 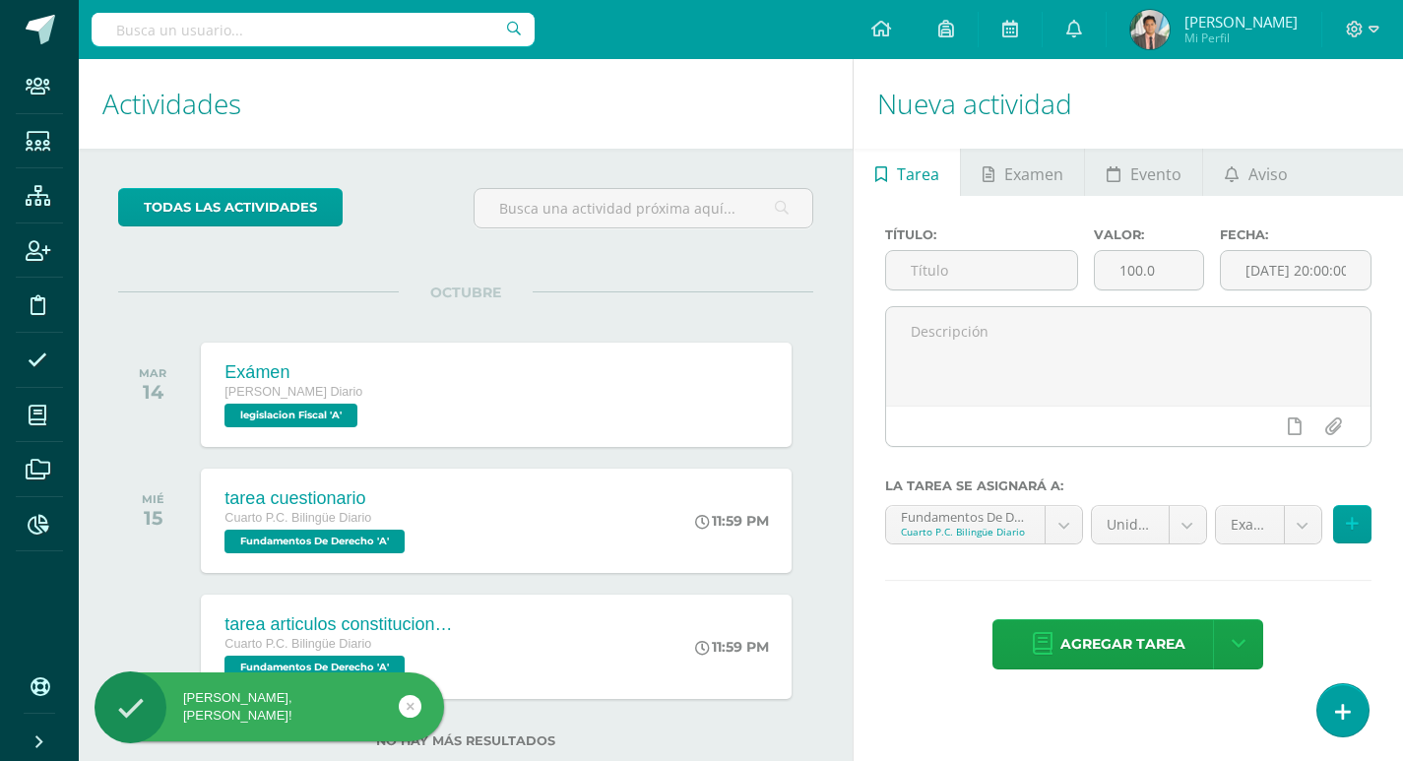 I want to click on a: Unidad 4, so click(x=1149, y=525).